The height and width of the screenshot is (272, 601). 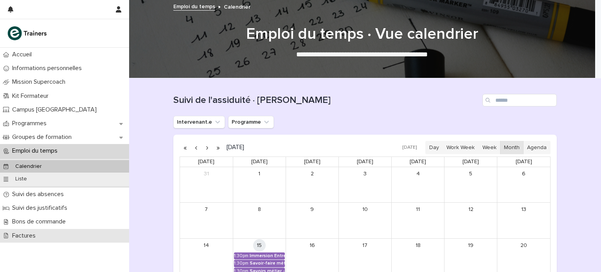 What do you see at coordinates (524, 174) in the screenshot?
I see `a: September 6, 2025` at bounding box center [524, 174].